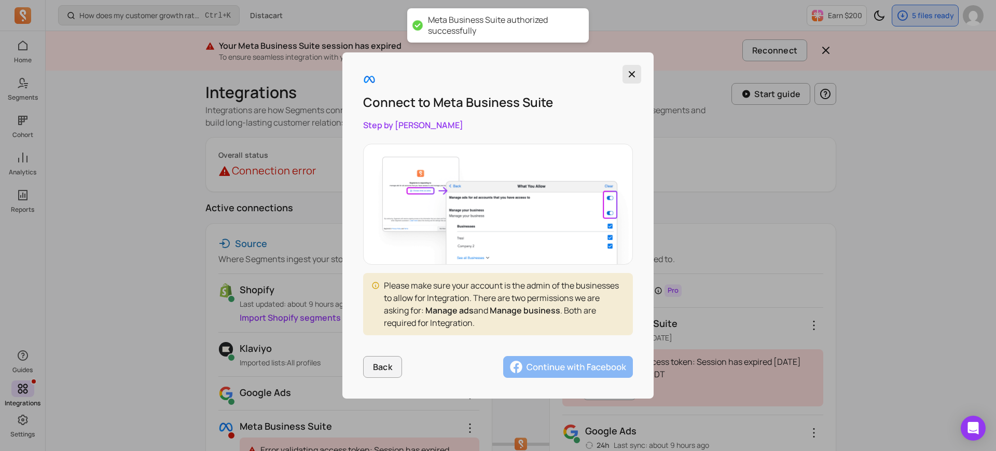  Describe the element at coordinates (503, 25) in the screenshot. I see `div: Meta Business Suite authorized successfully` at that location.